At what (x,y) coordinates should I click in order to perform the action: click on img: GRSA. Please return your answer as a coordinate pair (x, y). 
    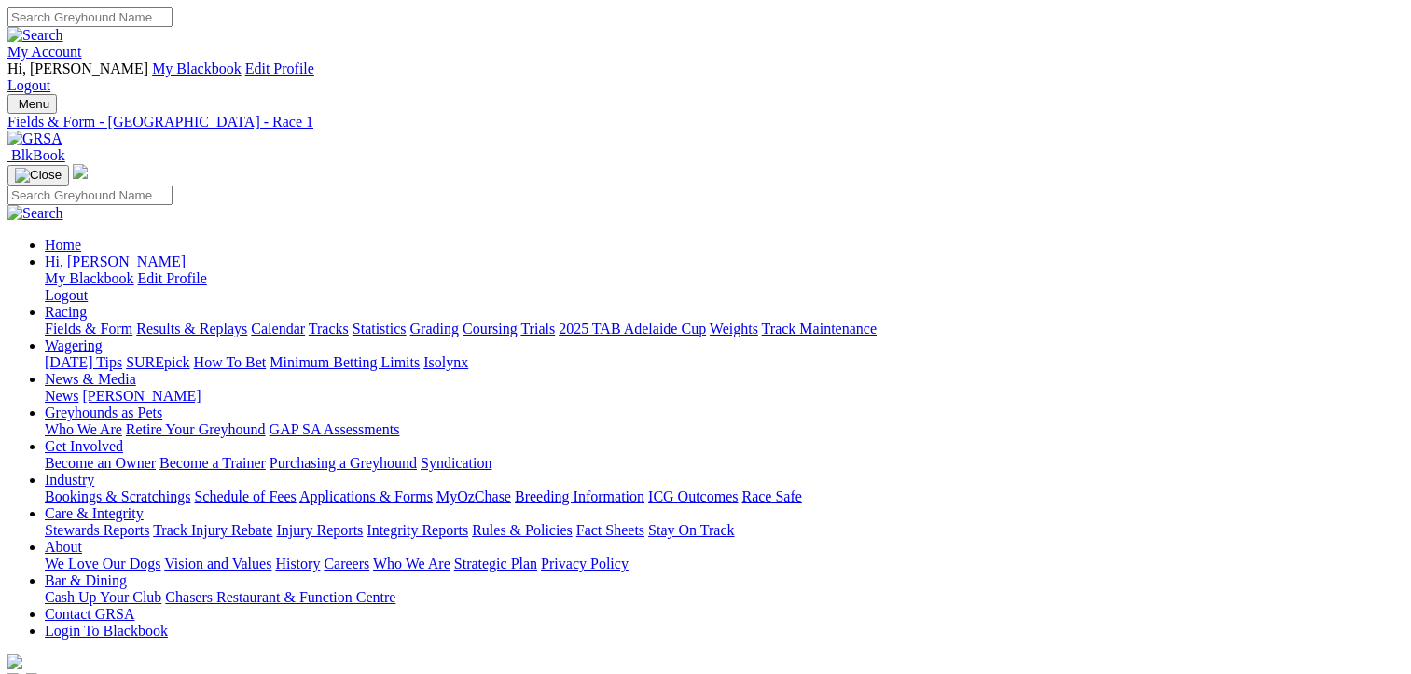
    Looking at the image, I should click on (35, 139).